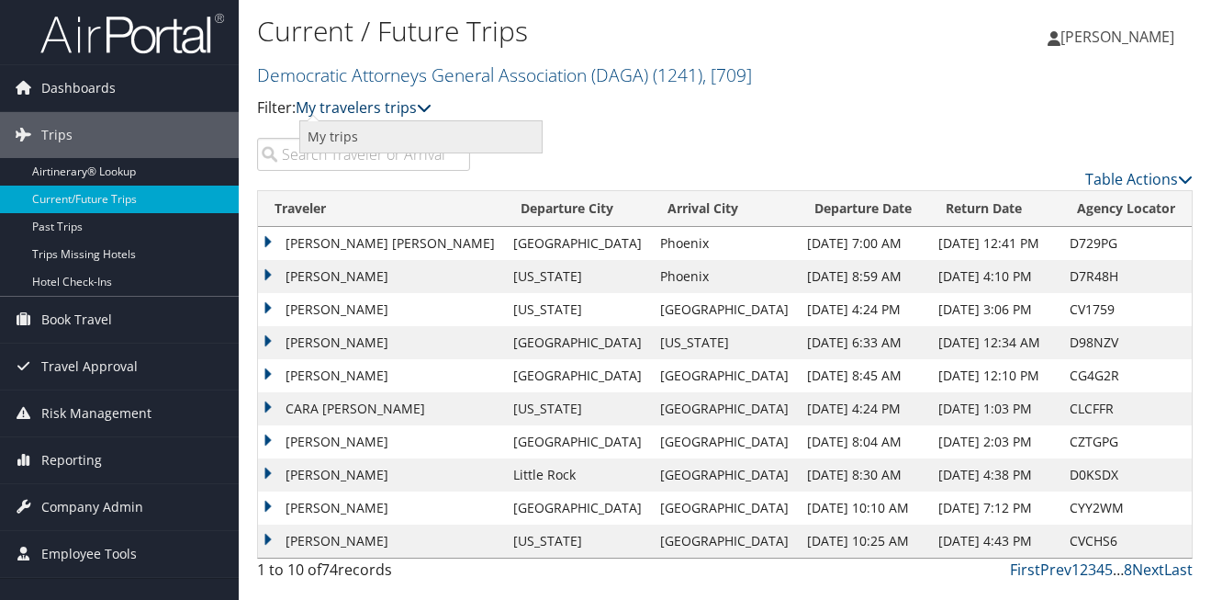 The image size is (1211, 600). What do you see at coordinates (381, 208) in the screenshot?
I see `th: Traveler: activate to sort column ascending` at bounding box center [381, 208].